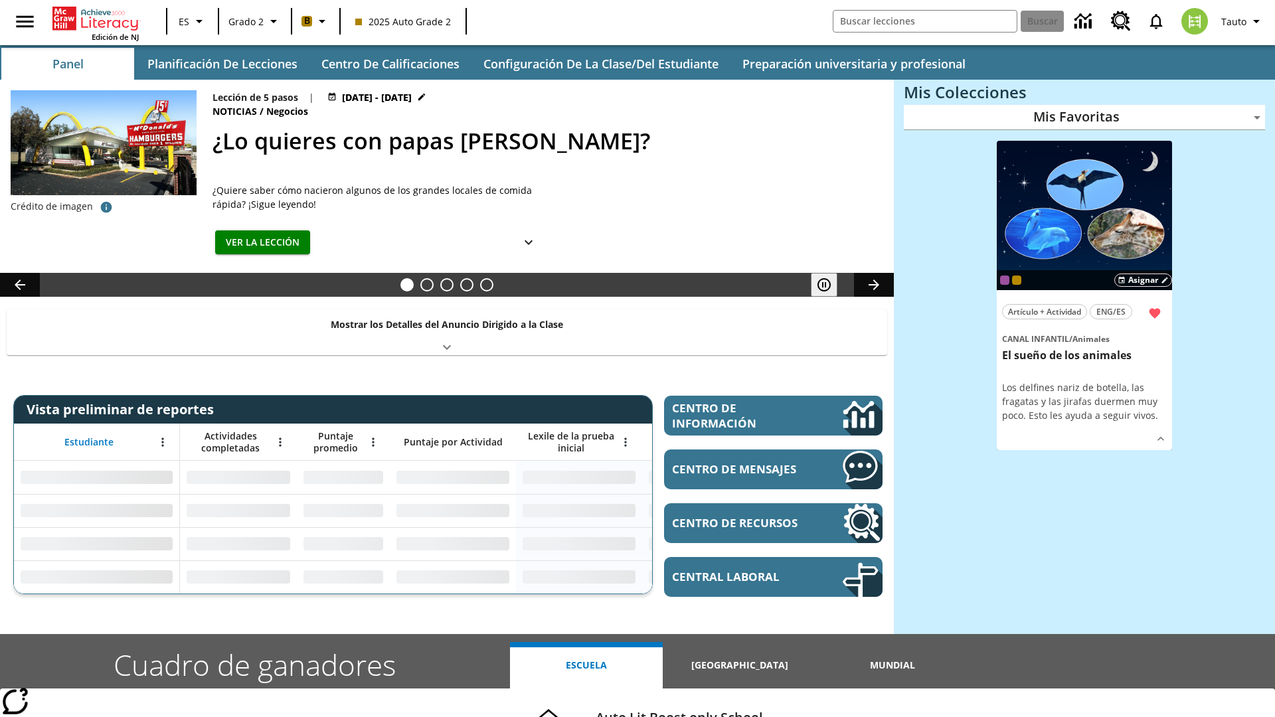 The width and height of the screenshot is (1275, 717). I want to click on button: Crédito de imagen: McClatchy-Tribune/Tribune Content Agency LLC/Foto de banco de imágenes Alamy, so click(106, 207).